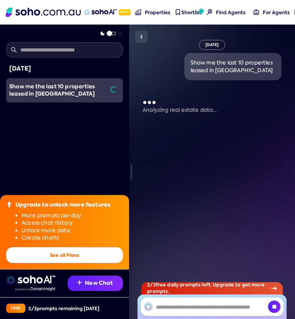  Describe the element at coordinates (72, 231) in the screenshot. I see `li: Unlock more data` at that location.